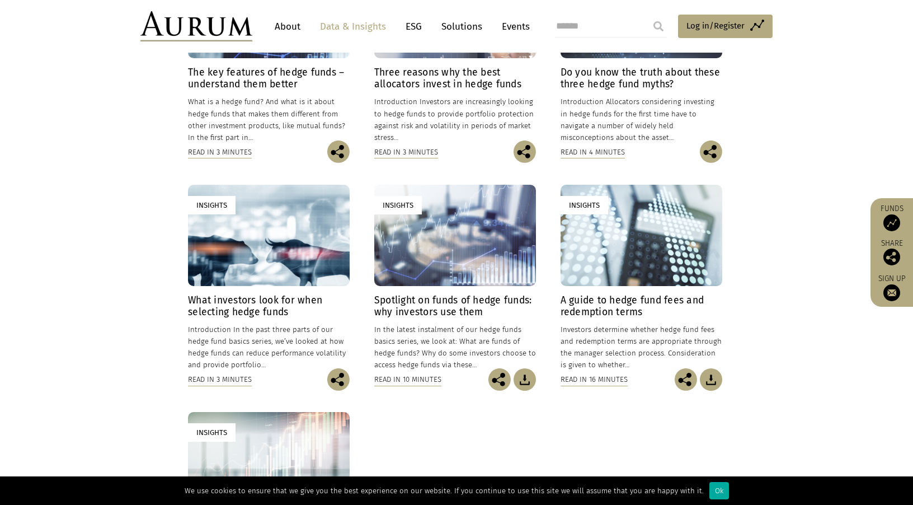 This screenshot has height=505, width=913. What do you see at coordinates (594, 379) in the screenshot?
I see `div: Read in 16 minutes` at bounding box center [594, 379].